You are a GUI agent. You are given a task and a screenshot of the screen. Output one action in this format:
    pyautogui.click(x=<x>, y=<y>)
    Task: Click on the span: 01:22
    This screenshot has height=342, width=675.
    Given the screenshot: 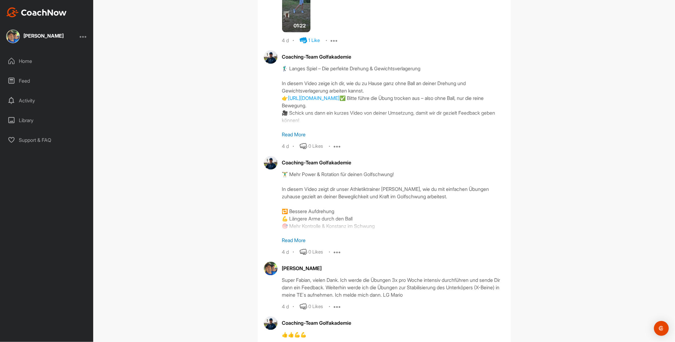 What is the action you would take?
    pyautogui.click(x=300, y=26)
    